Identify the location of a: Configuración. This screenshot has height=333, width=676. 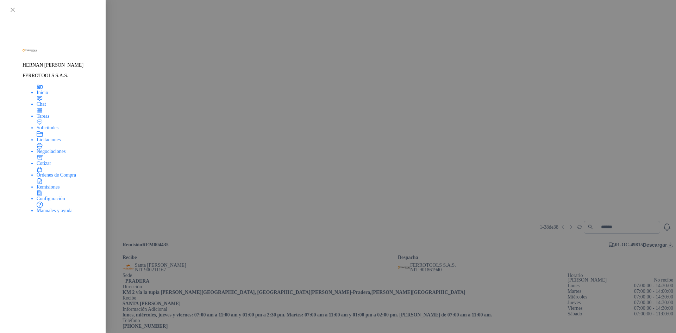
(67, 196).